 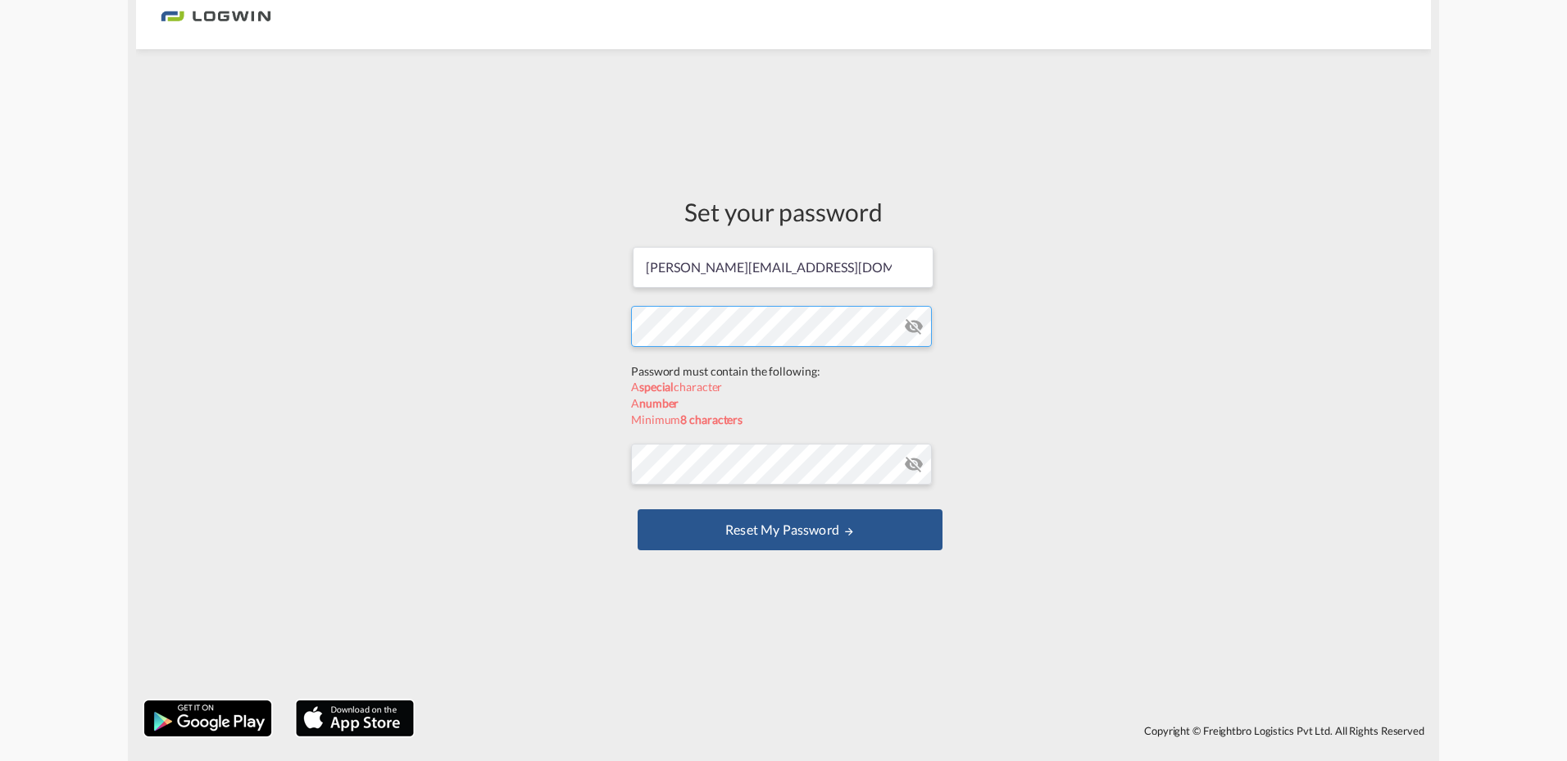 What do you see at coordinates (784, 371) in the screenshot?
I see `div: Password must contain the following:` at bounding box center [784, 371].